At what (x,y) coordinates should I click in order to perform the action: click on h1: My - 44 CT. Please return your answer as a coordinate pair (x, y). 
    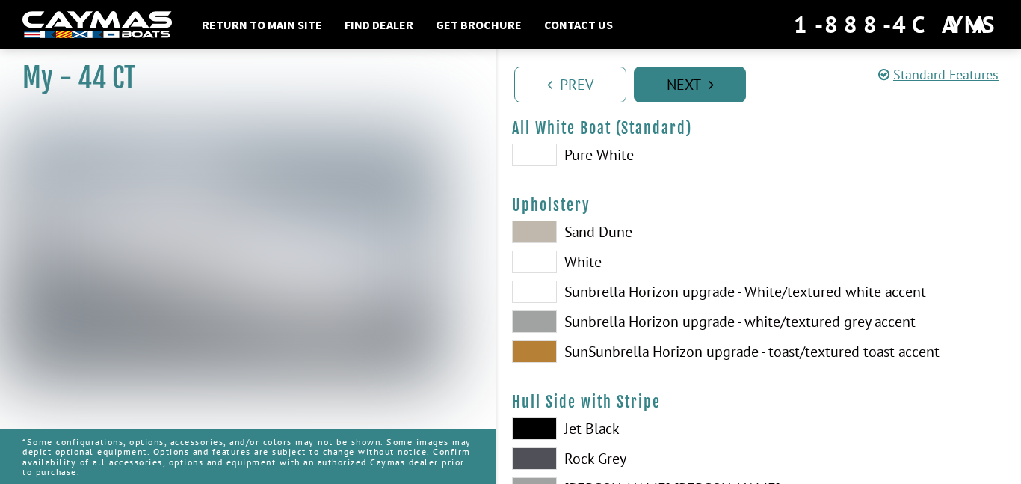
    Looking at the image, I should click on (240, 78).